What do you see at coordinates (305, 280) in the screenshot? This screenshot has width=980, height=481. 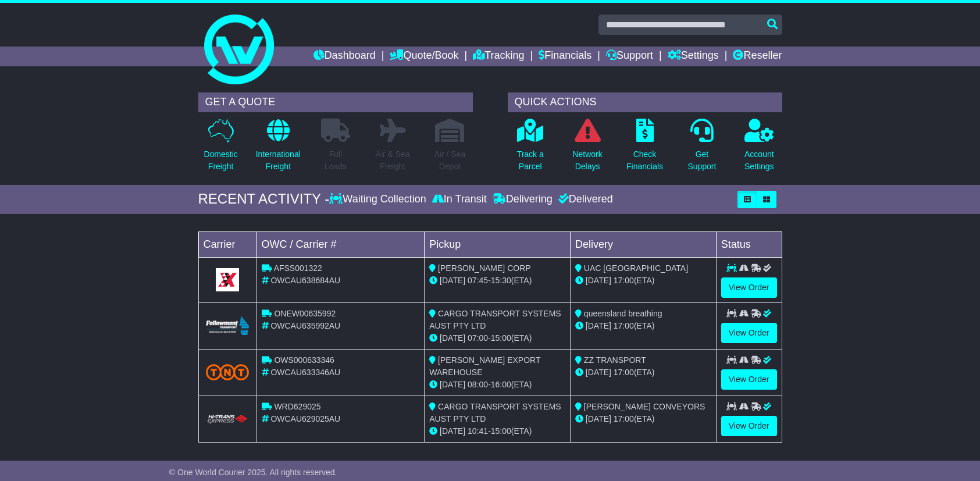 I see `span: OWCAU638684AU` at bounding box center [305, 280].